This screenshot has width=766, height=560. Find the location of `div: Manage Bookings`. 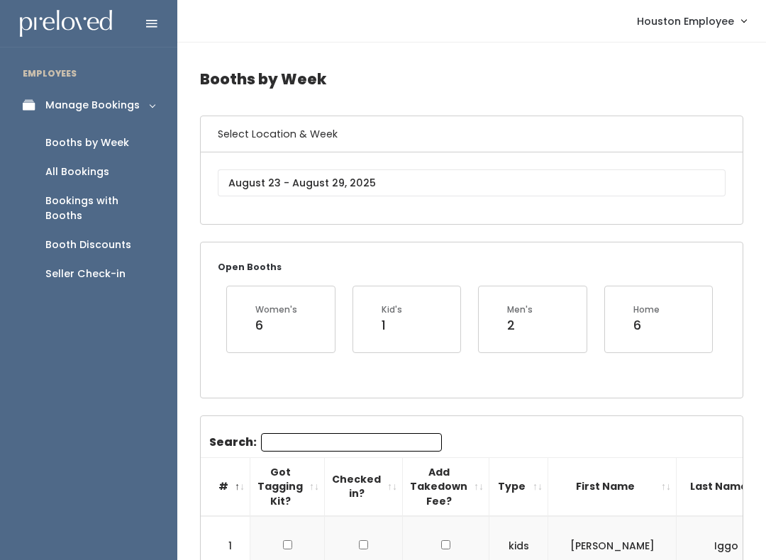

div: Manage Bookings is located at coordinates (92, 105).